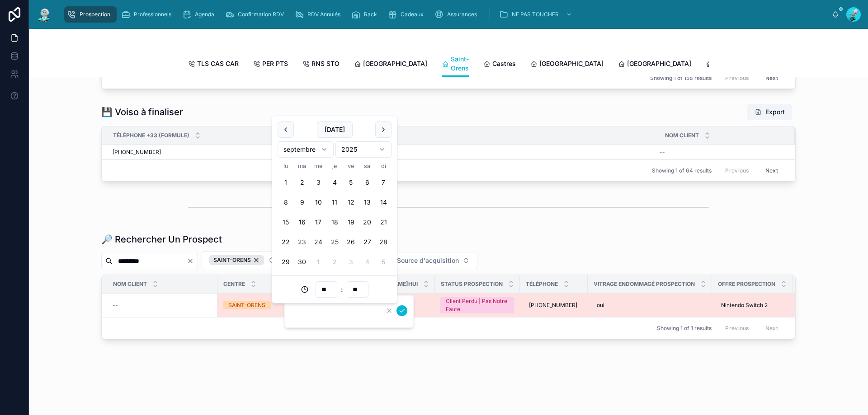 This screenshot has width=868, height=415. I want to click on a: oui, so click(649, 305).